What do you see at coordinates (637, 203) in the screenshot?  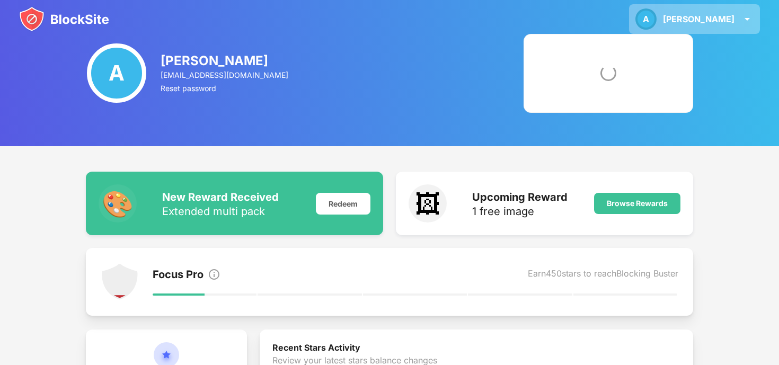 I see `div: Browse Rewards` at bounding box center [637, 203].